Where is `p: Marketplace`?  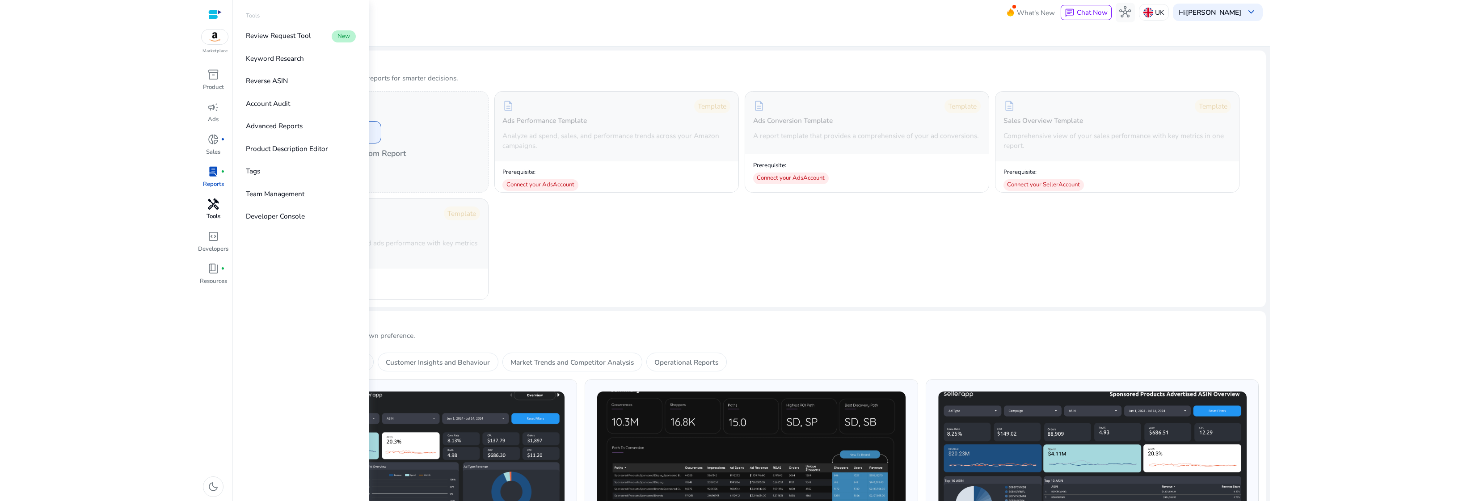
p: Marketplace is located at coordinates (215, 51).